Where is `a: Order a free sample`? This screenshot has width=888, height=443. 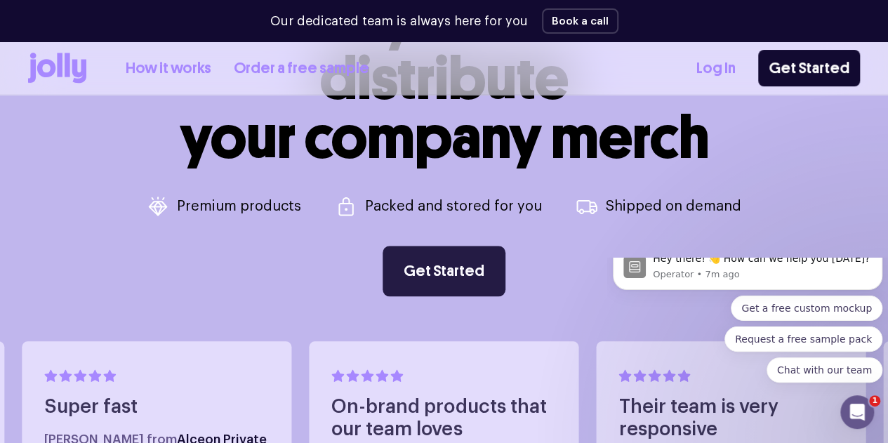
a: Order a free sample is located at coordinates (301, 68).